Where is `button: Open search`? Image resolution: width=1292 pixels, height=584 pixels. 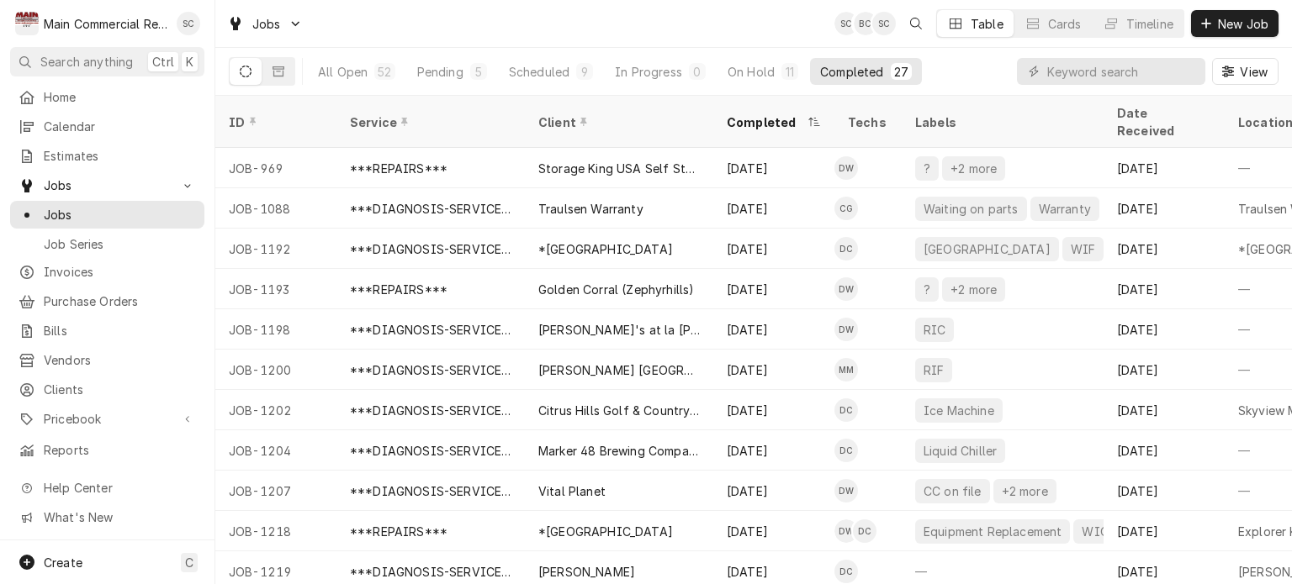 button: Open search is located at coordinates (916, 24).